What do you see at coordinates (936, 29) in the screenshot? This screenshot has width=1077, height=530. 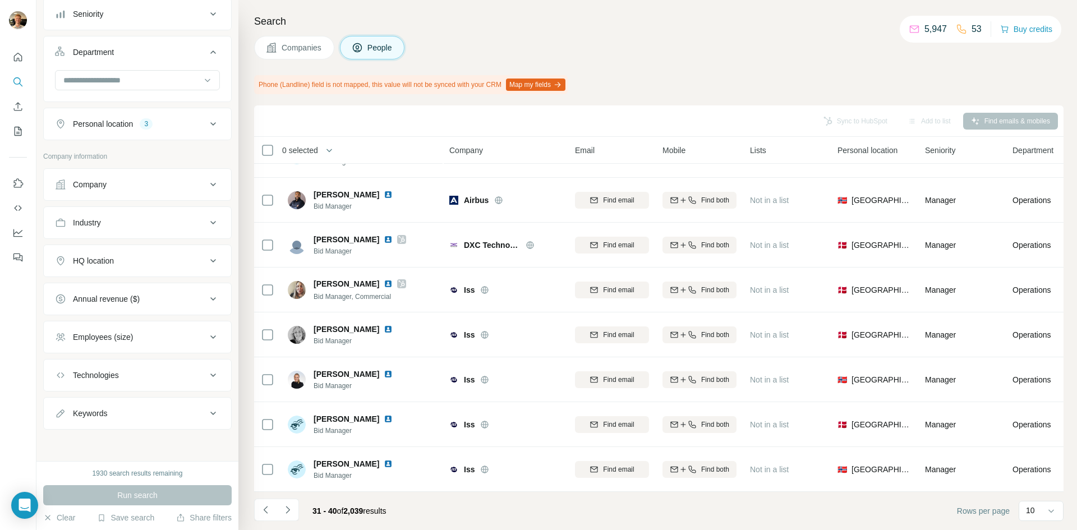 I see `p: 5,947` at bounding box center [936, 29].